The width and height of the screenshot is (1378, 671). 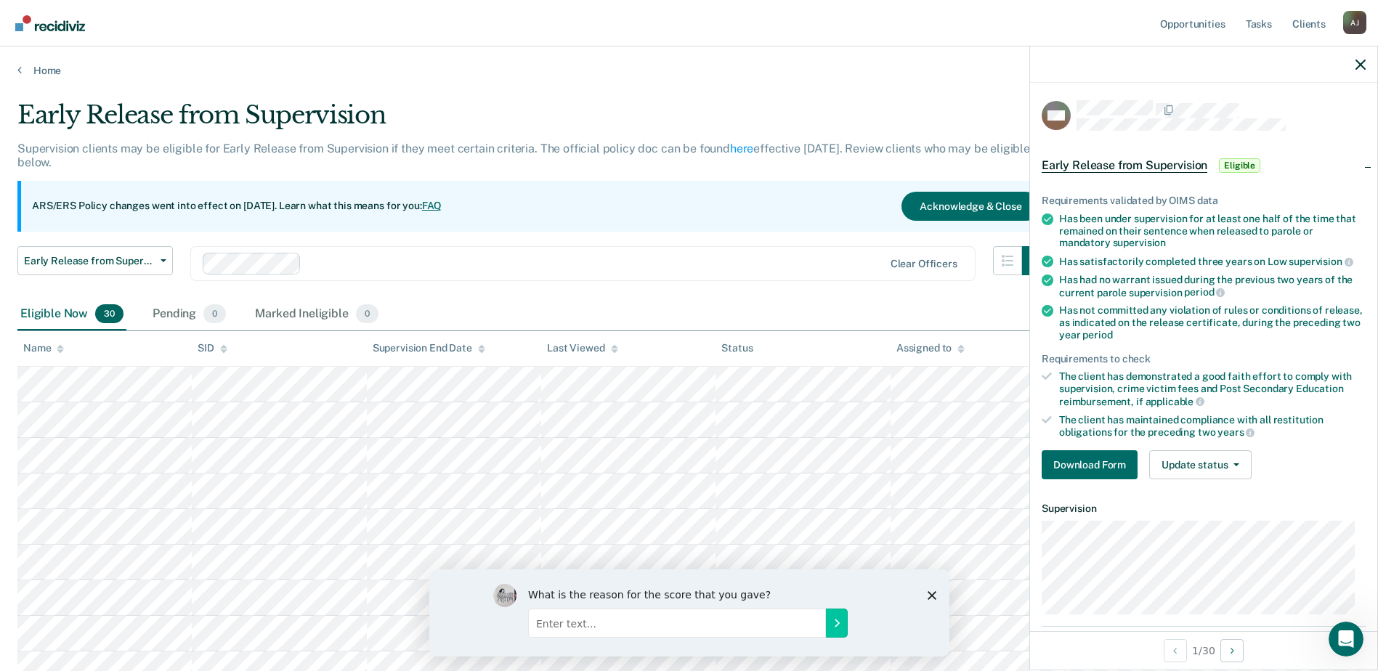 I want to click on div: Pending, so click(x=189, y=314).